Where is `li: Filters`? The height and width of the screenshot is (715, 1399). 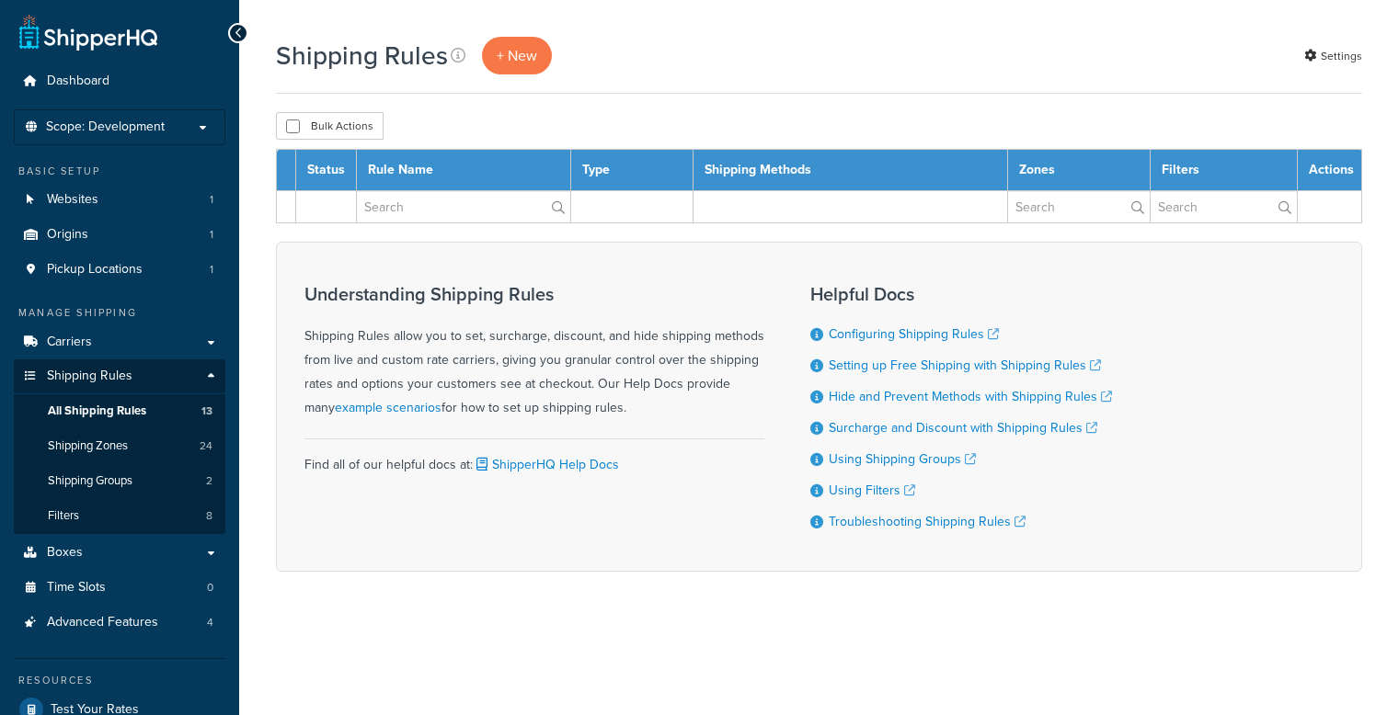
li: Filters is located at coordinates (120, 516).